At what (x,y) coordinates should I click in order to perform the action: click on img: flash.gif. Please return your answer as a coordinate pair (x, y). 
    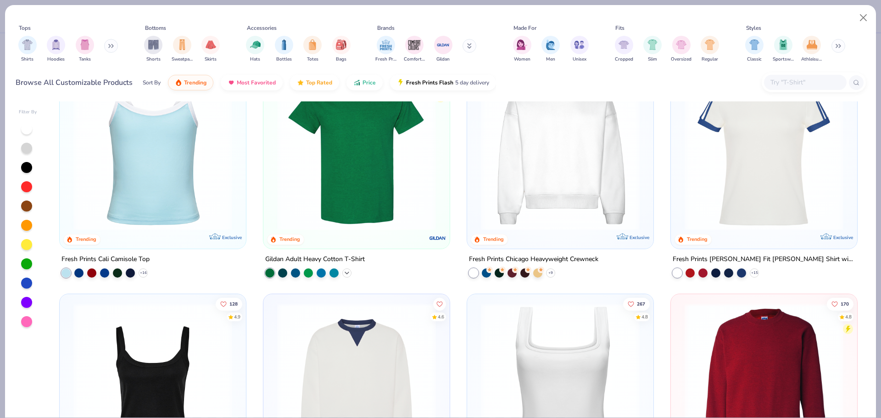
    Looking at the image, I should click on (400, 83).